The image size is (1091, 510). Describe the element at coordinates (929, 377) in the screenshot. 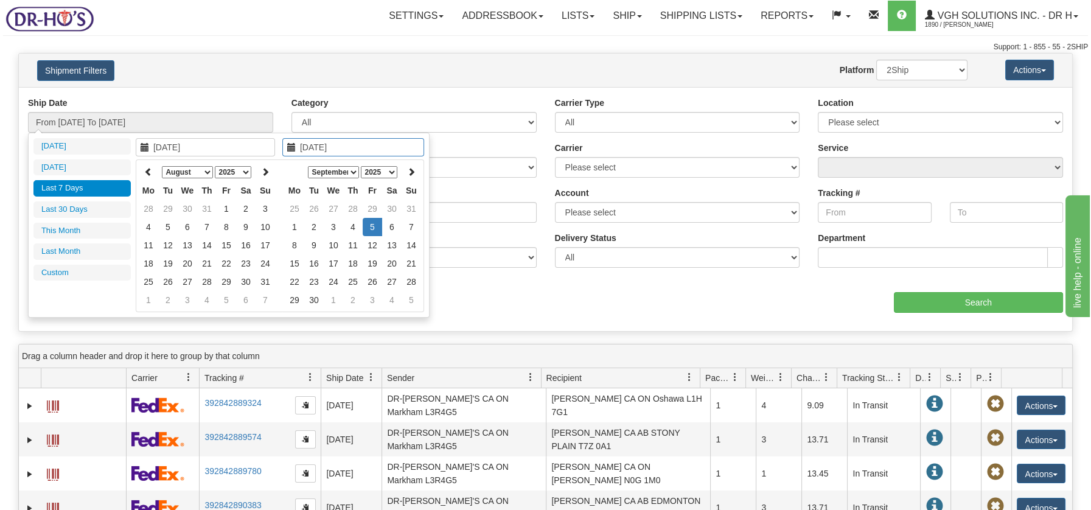

I see `a: Delivery Status filter column settings` at that location.